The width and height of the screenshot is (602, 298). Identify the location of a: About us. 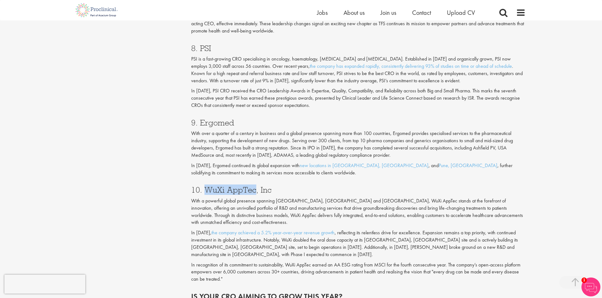
(354, 13).